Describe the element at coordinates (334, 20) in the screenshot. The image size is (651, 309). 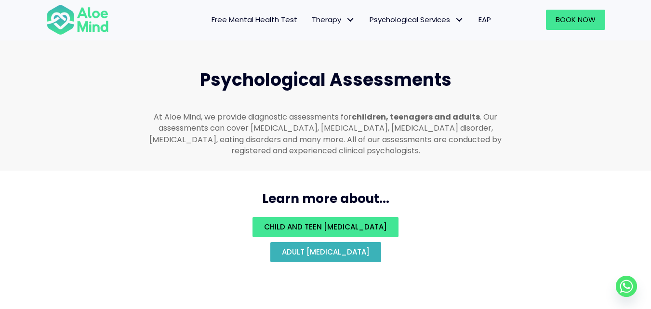
I see `a: TherapyTherapy: submenu` at that location.